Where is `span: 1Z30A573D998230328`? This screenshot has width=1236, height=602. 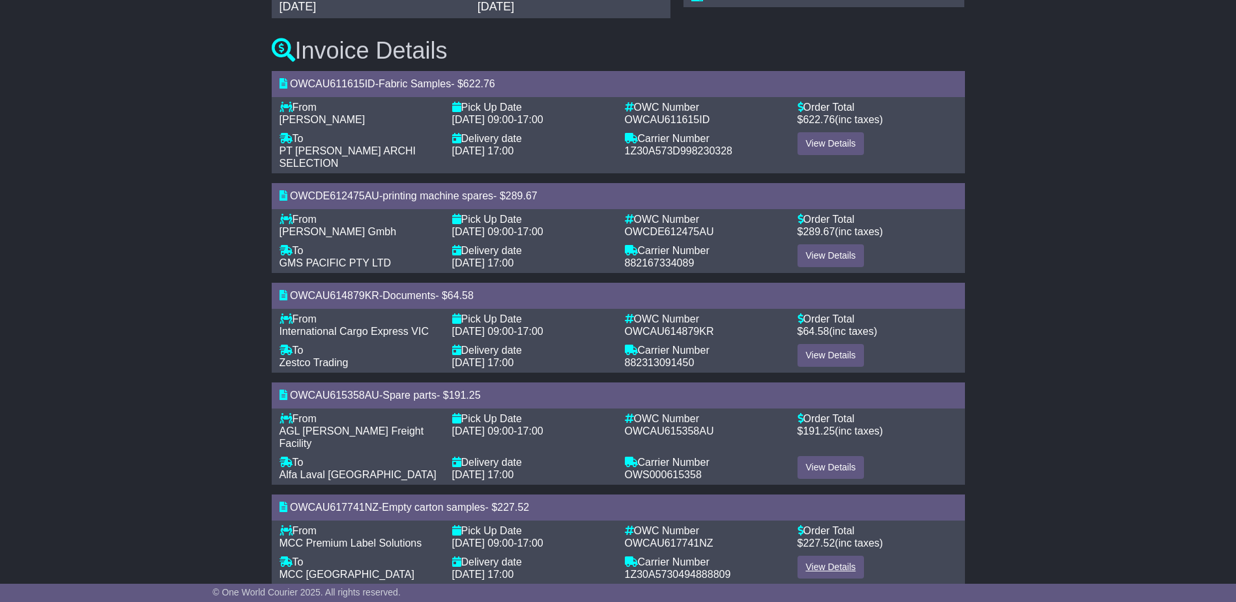
span: 1Z30A573D998230328 is located at coordinates (678, 151).